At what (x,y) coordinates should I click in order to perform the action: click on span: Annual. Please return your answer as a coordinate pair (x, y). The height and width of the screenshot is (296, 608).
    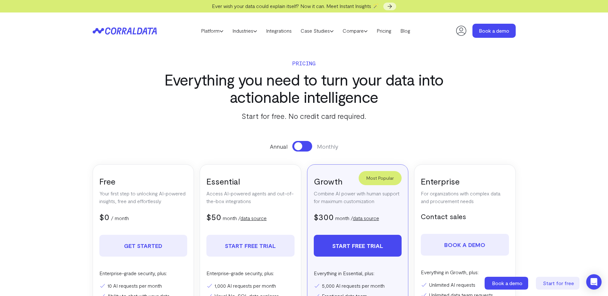
    Looking at the image, I should click on (279, 147).